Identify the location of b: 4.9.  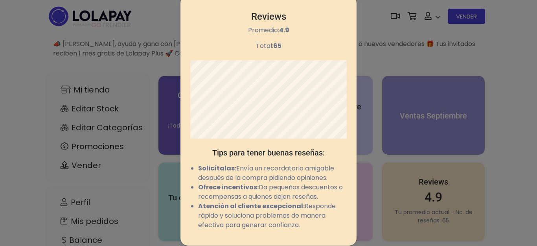
(284, 30).